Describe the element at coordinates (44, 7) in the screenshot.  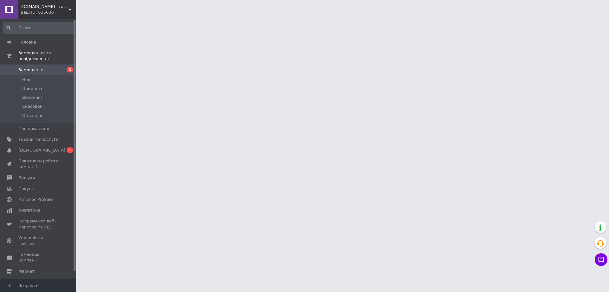
I see `span: skovoroda.com.ua - посуд, побутова техніка, текстиль` at that location.